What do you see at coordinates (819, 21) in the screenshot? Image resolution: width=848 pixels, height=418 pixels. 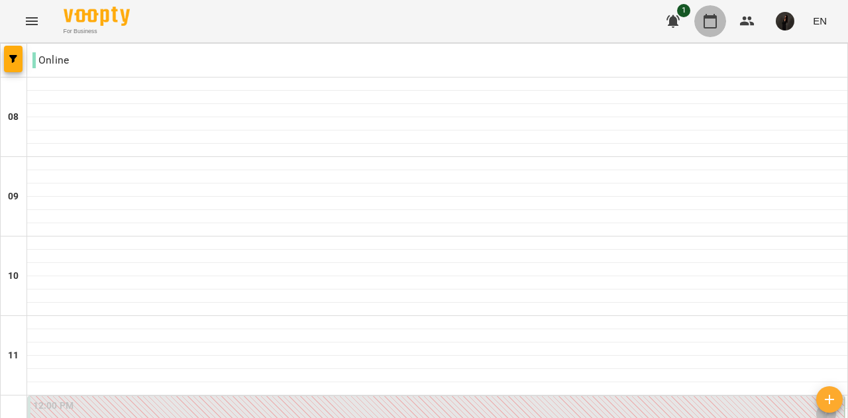 I see `span: EN` at bounding box center [819, 21].